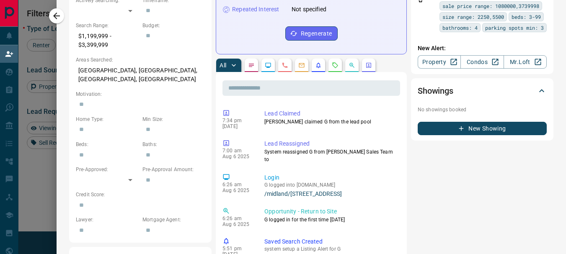  Describe the element at coordinates (251, 65) in the screenshot. I see `svg: Notes` at that location.